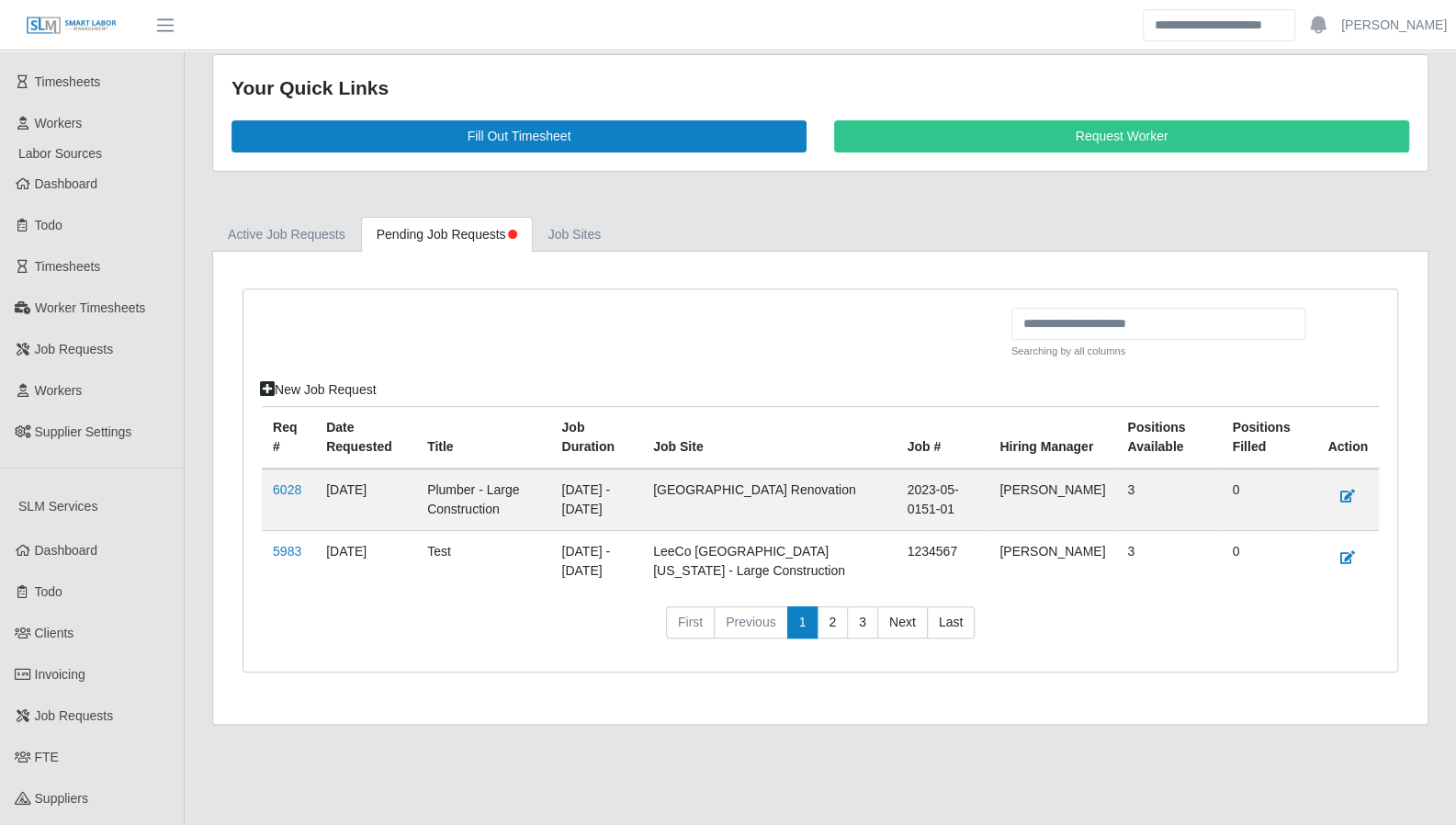 Image resolution: width=1456 pixels, height=825 pixels. I want to click on td: 1234567, so click(942, 560).